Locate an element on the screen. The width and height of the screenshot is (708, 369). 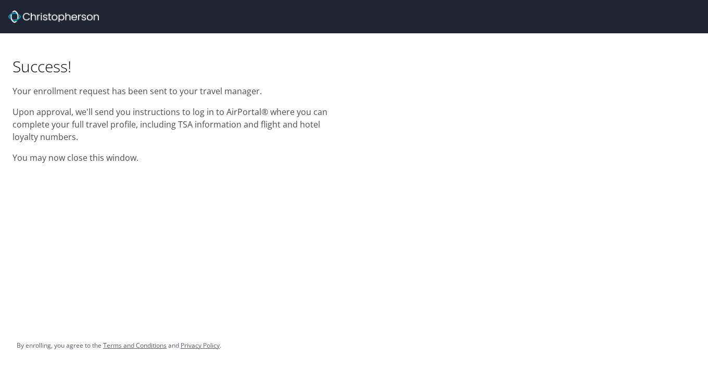
a: Terms and Conditions is located at coordinates (135, 345).